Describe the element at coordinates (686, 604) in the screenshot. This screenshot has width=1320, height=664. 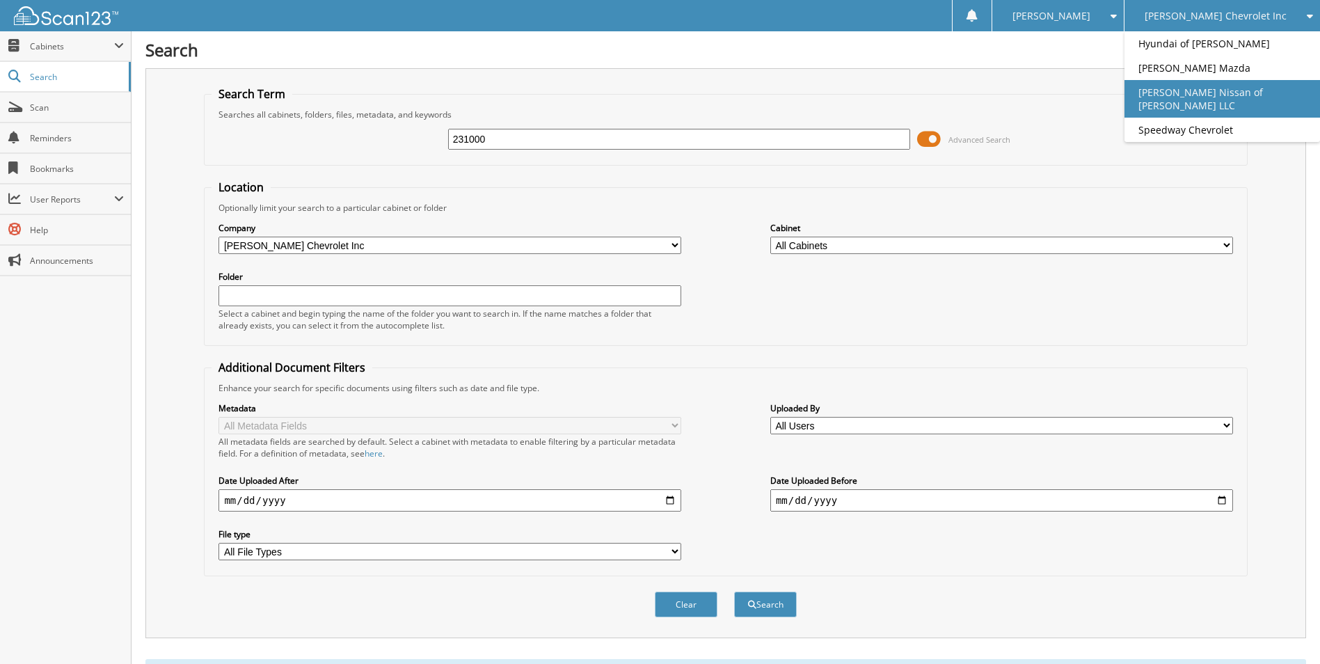
I see `button: Clear` at that location.